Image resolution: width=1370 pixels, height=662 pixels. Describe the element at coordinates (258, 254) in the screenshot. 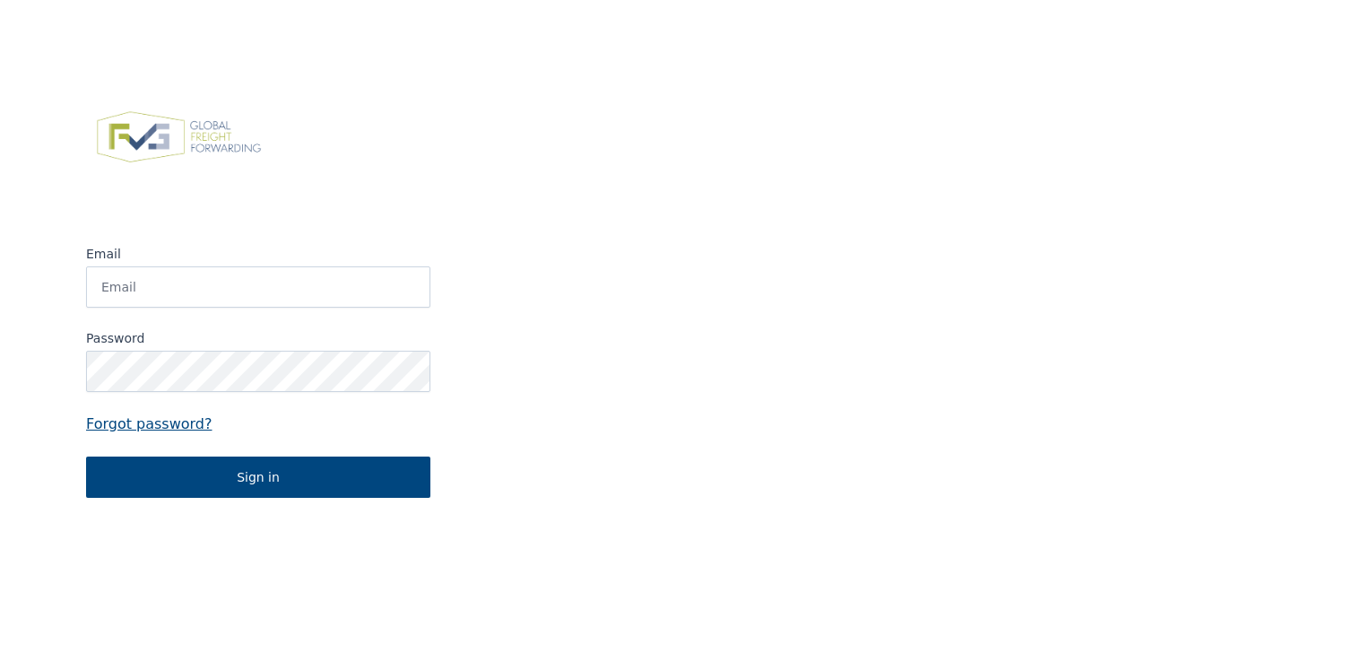

I see `label: Email` at that location.